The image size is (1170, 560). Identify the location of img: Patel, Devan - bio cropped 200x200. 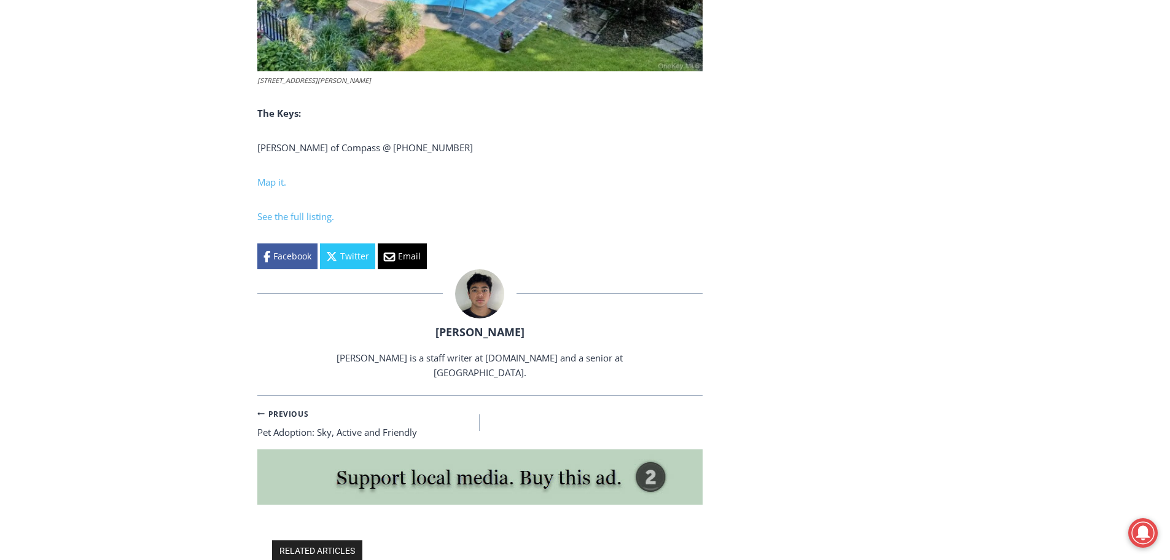
(480, 294).